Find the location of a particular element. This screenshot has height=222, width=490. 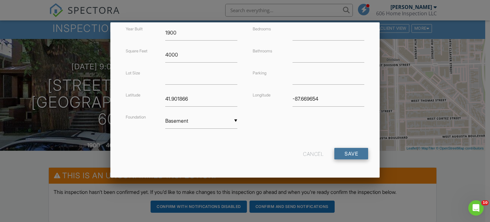

label: Bedrooms is located at coordinates (261, 29).